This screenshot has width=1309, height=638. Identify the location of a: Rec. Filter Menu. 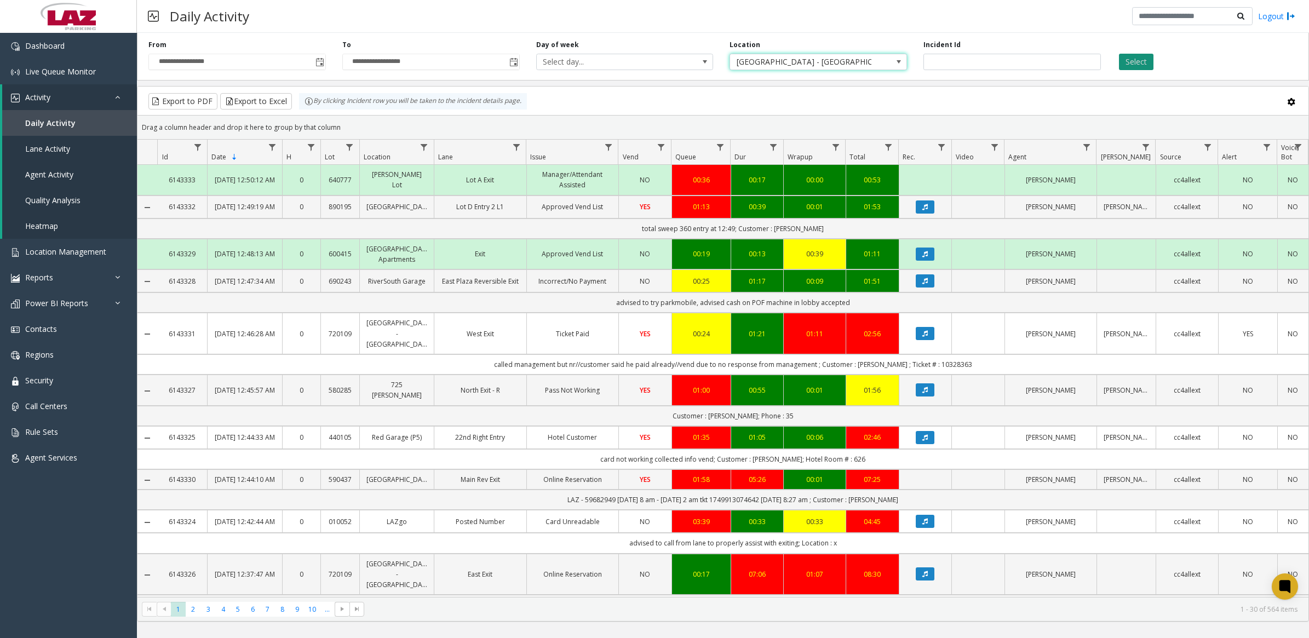
(941, 147).